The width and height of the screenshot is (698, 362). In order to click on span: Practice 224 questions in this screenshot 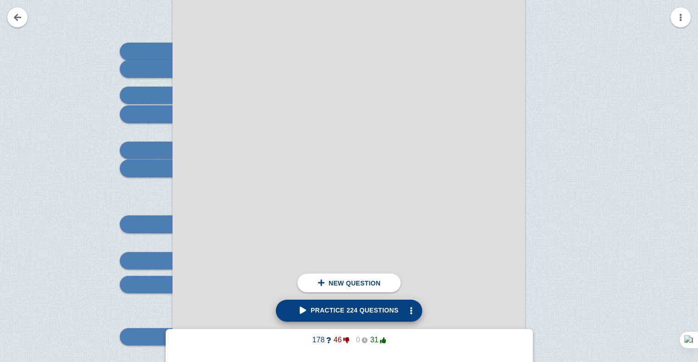, I will do `click(349, 310)`.